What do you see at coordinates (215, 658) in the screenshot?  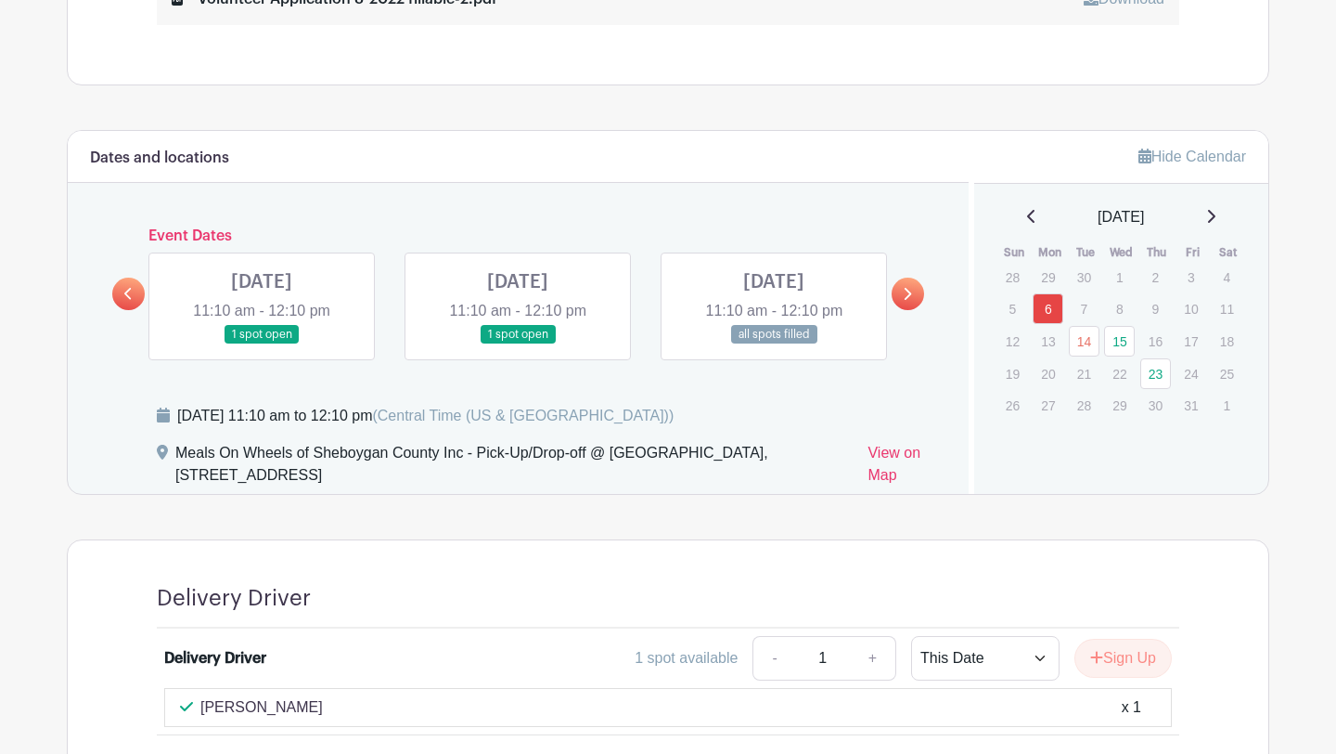 I see `div: Delivery Driver` at bounding box center [215, 658].